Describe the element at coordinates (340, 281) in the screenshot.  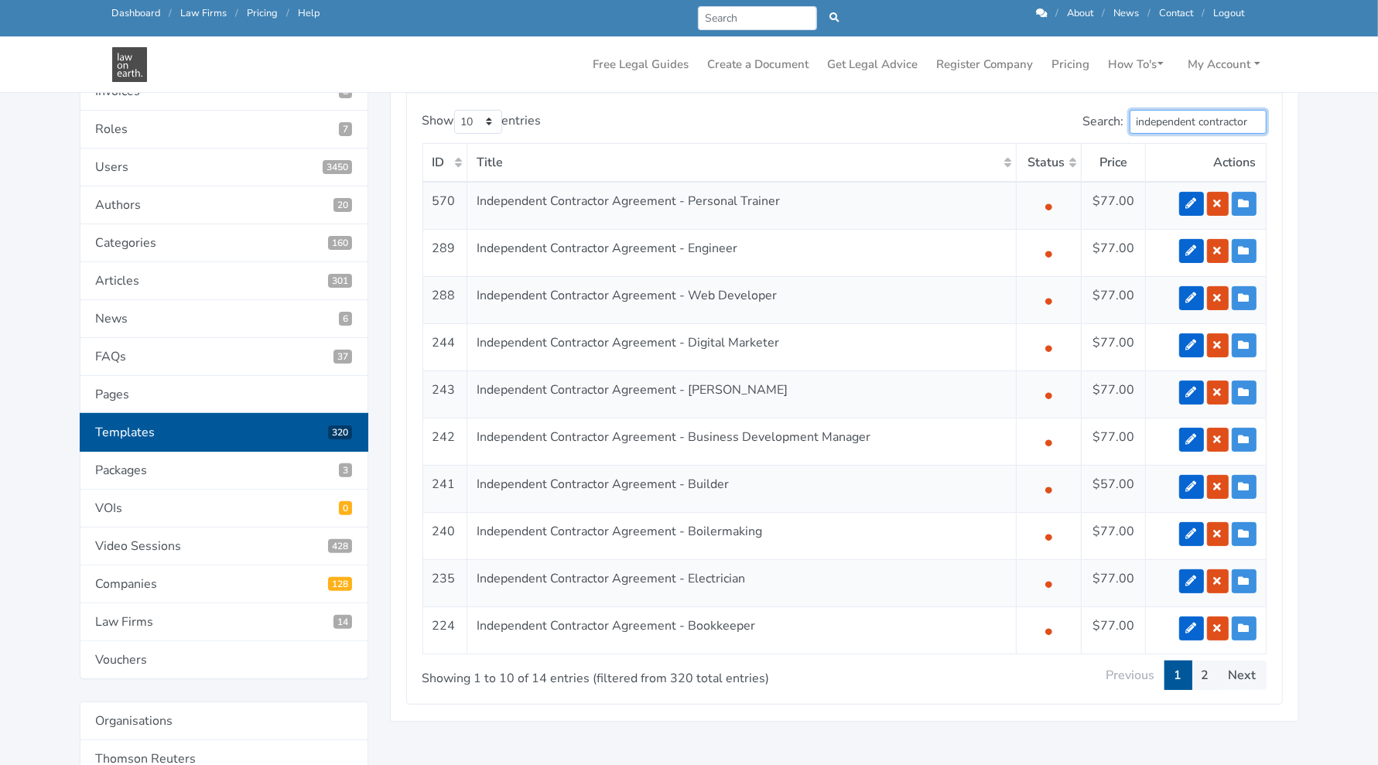
I see `span: 301` at that location.